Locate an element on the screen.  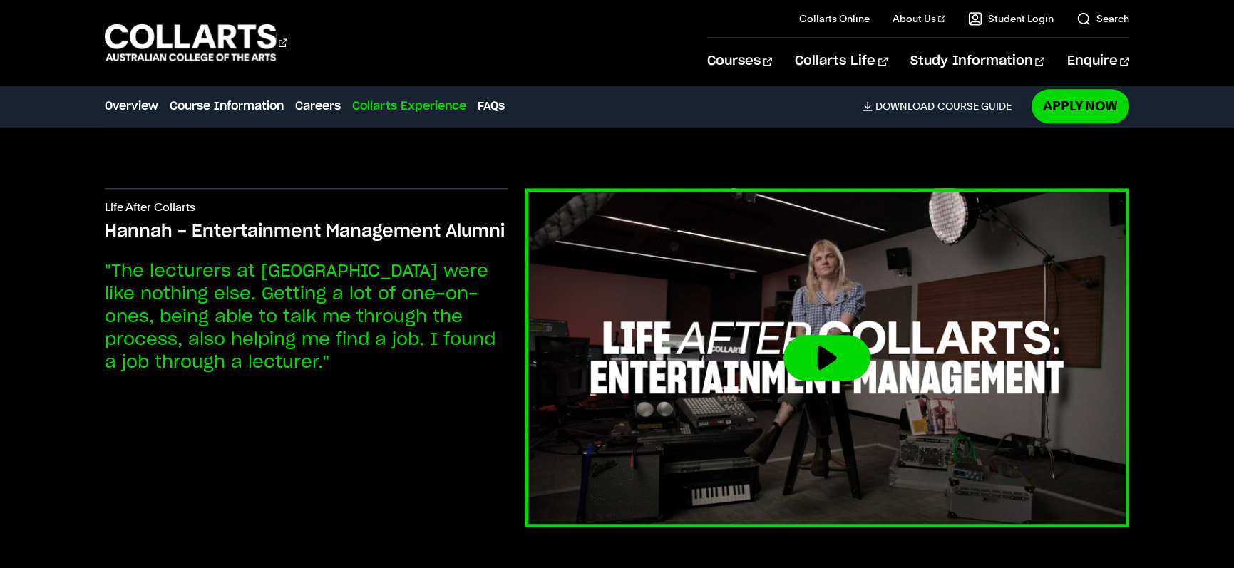
a: Careers is located at coordinates (318, 106).